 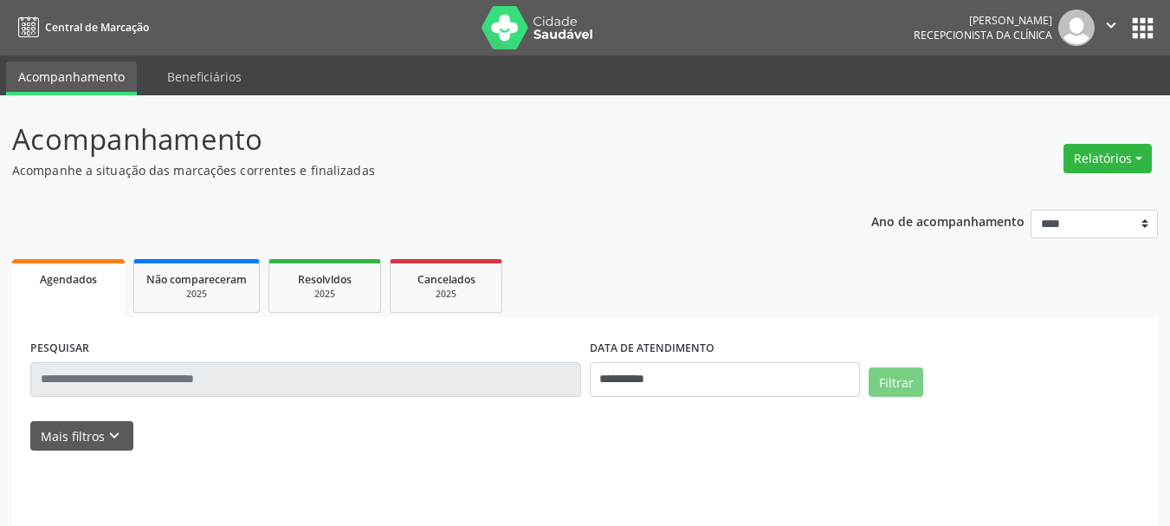 What do you see at coordinates (71, 78) in the screenshot?
I see `a: Acompanhamento` at bounding box center [71, 78].